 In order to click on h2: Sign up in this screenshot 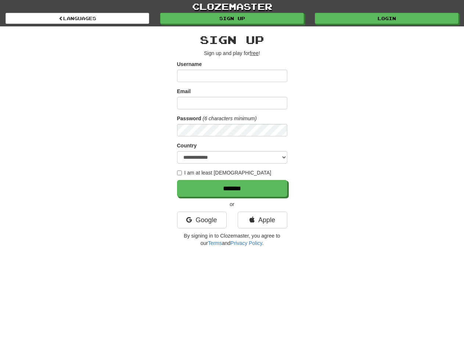, I will do `click(232, 40)`.